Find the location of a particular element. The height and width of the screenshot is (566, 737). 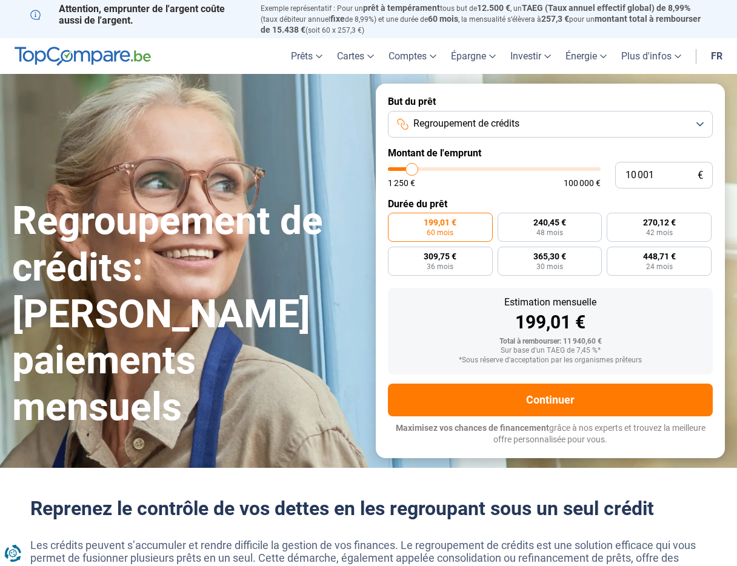

span: 24 mois is located at coordinates (660, 267).